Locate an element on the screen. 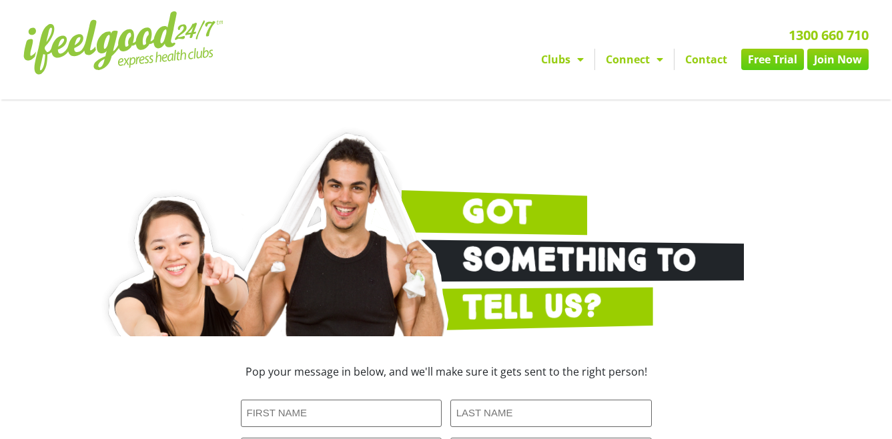 This screenshot has width=892, height=439. a: Free Trial is located at coordinates (773, 59).